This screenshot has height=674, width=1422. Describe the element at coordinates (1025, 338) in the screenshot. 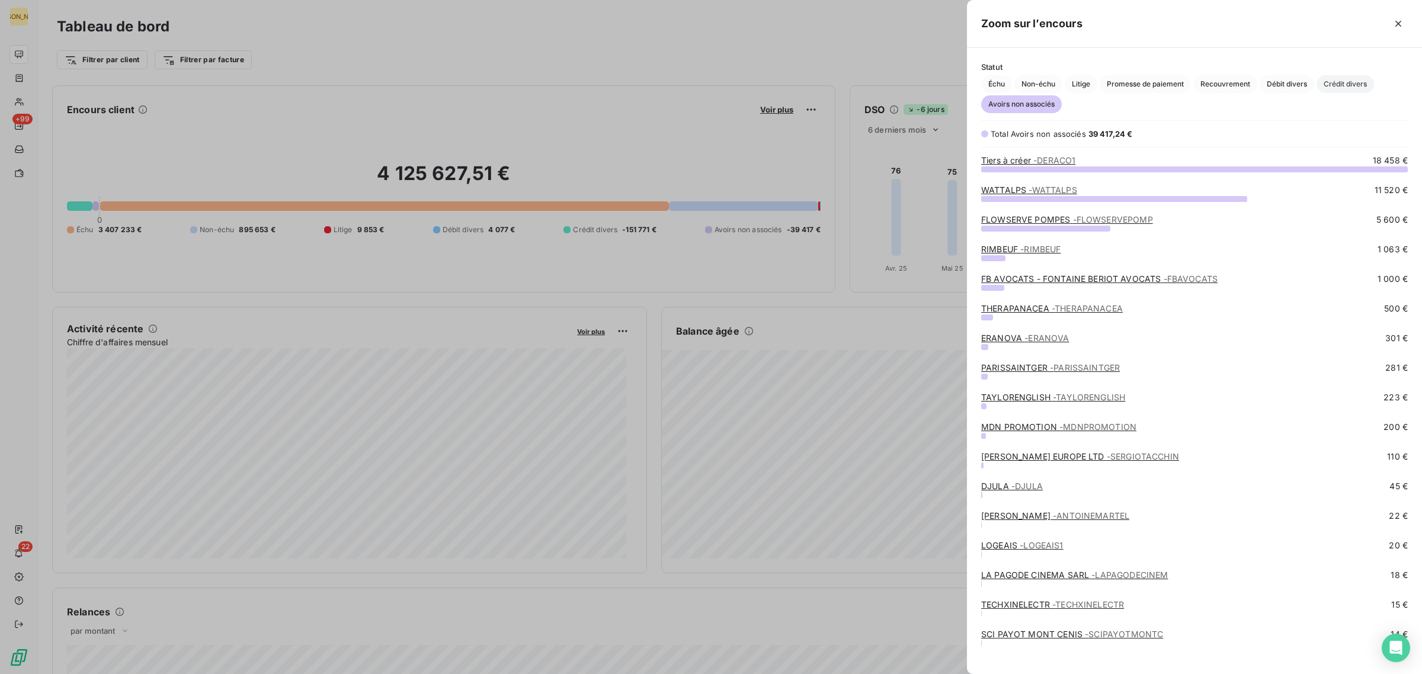

I see `a: ERANOVA` at that location.